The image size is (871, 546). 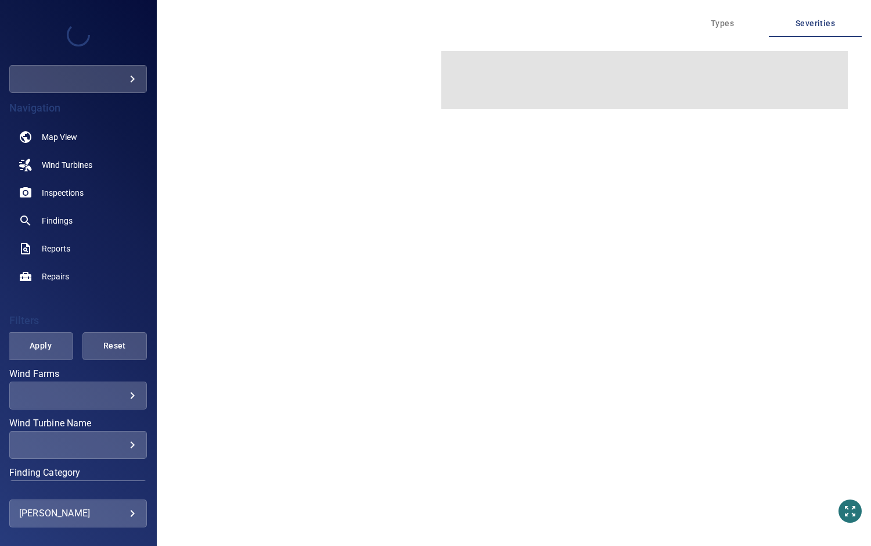 What do you see at coordinates (78, 445) in the screenshot?
I see `div: Wind Turbine Name` at bounding box center [78, 445].